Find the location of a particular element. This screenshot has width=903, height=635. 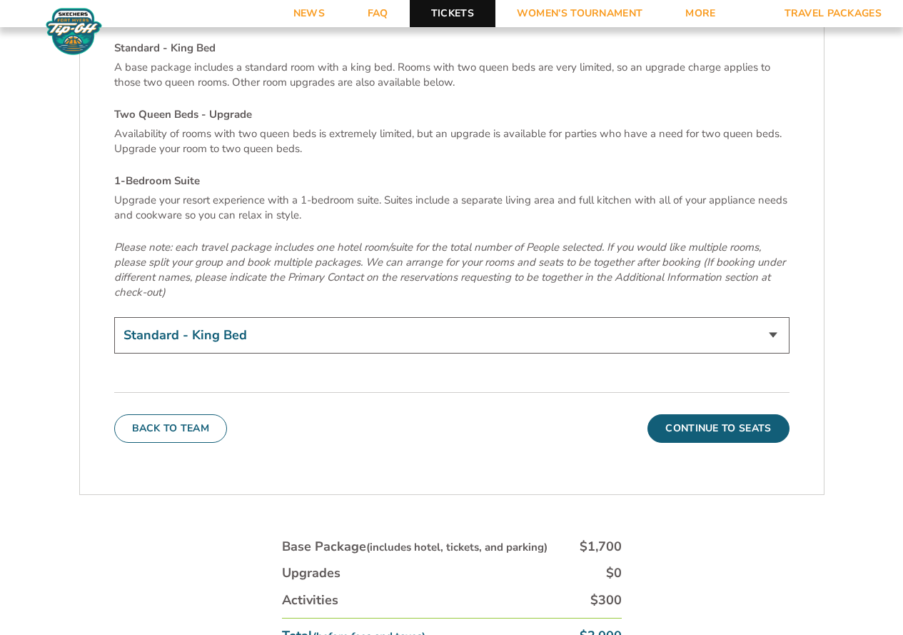

button: Continue To Seats is located at coordinates (718, 428).